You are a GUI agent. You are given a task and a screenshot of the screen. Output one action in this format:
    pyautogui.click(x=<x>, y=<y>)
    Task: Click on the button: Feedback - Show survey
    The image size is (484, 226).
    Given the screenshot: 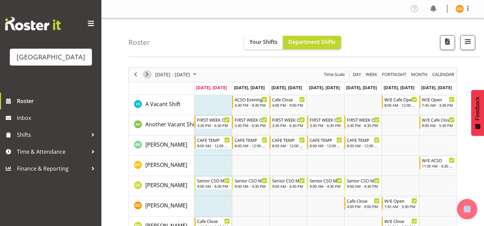 What is the action you would take?
    pyautogui.click(x=478, y=113)
    